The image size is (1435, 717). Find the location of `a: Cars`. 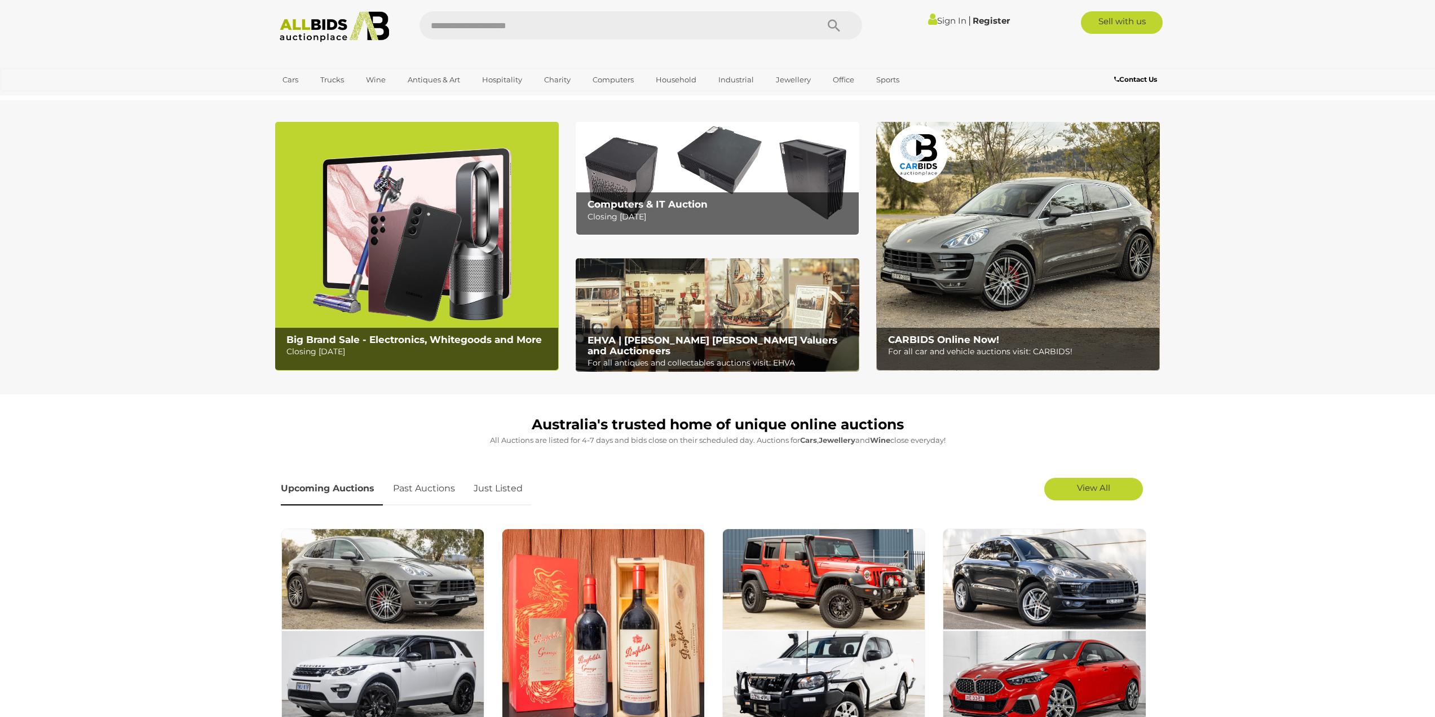

a: Cars is located at coordinates (290, 80).